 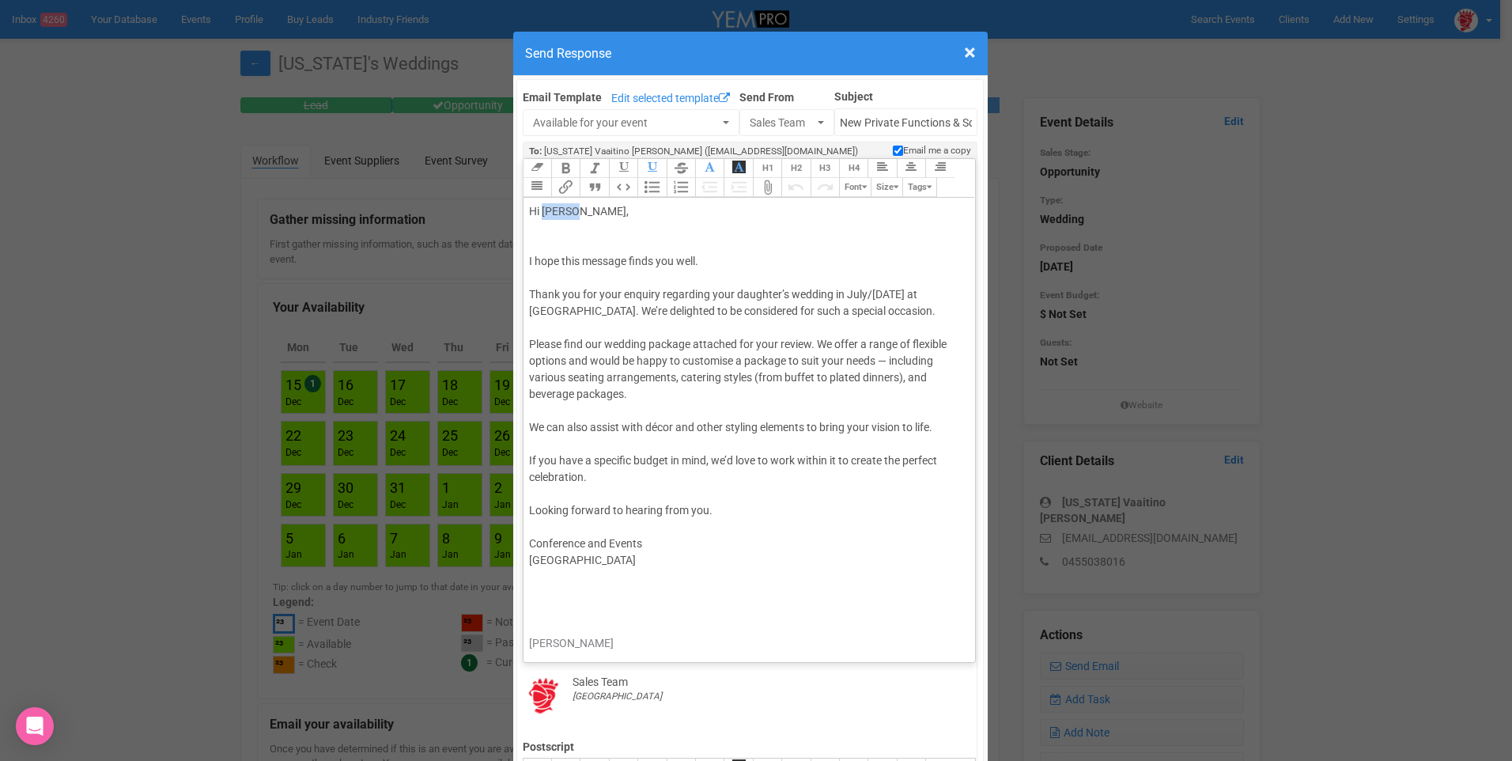 I want to click on button: Quote, so click(x=594, y=187).